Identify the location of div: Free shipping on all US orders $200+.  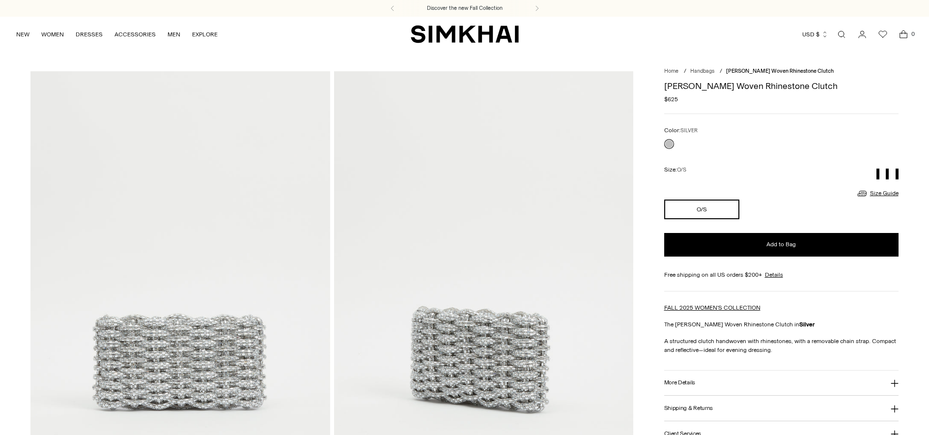
(781, 275).